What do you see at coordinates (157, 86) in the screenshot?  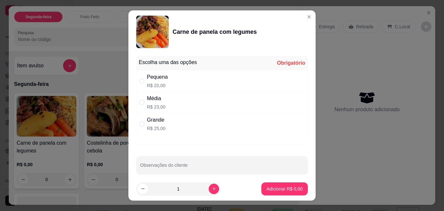 I see `p: R$ 20,00` at bounding box center [157, 86].